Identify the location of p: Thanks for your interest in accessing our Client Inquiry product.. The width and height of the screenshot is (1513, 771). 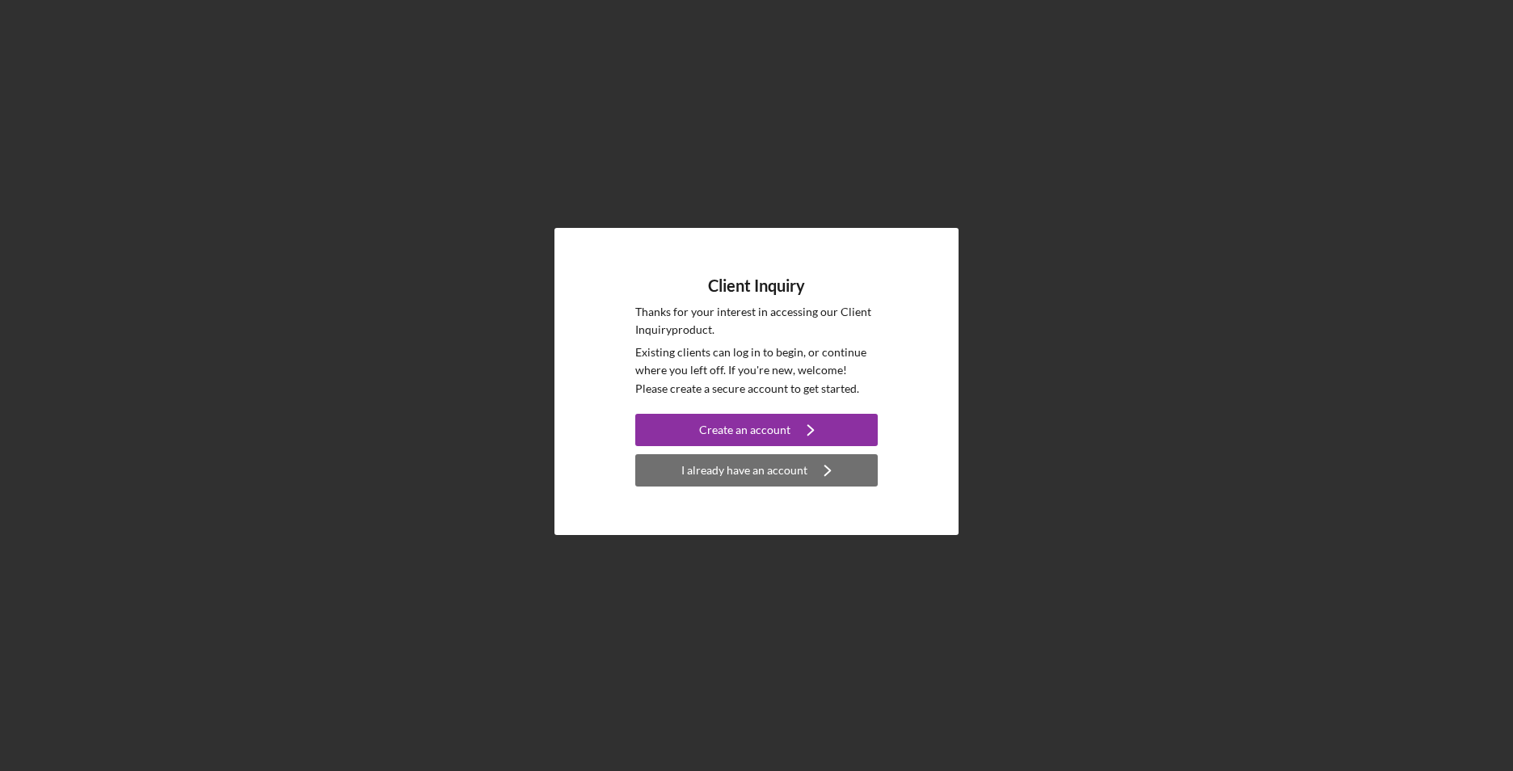
(757, 321).